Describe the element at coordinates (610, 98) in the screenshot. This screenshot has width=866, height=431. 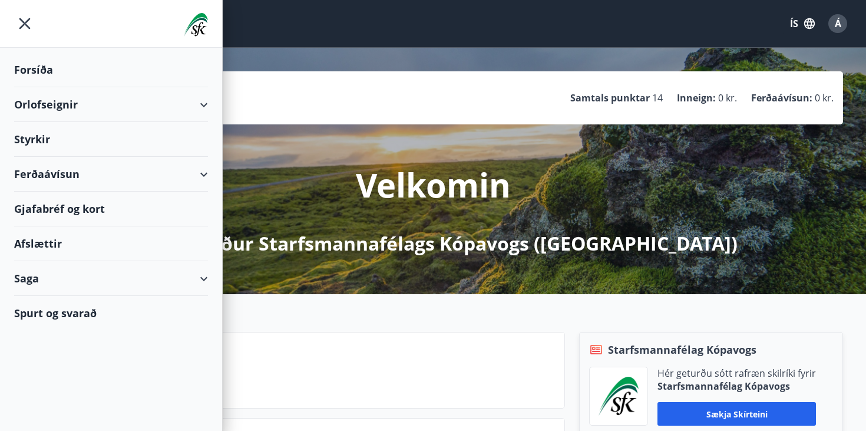
I see `p: Samtals punktar` at that location.